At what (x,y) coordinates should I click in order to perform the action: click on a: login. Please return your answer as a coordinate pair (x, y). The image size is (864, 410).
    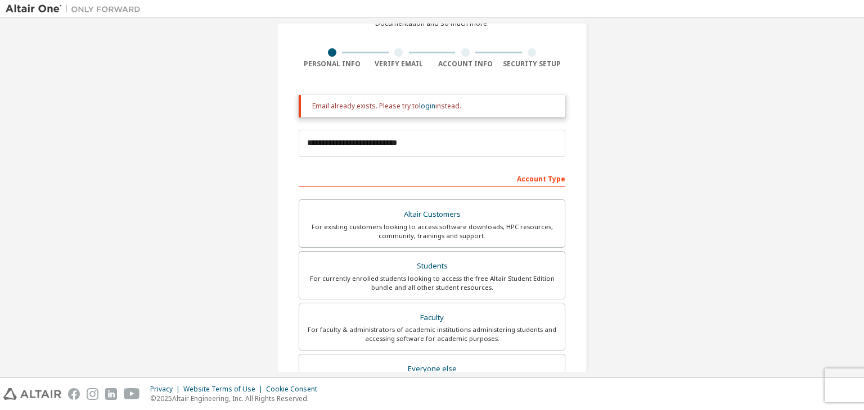
    Looking at the image, I should click on (427, 106).